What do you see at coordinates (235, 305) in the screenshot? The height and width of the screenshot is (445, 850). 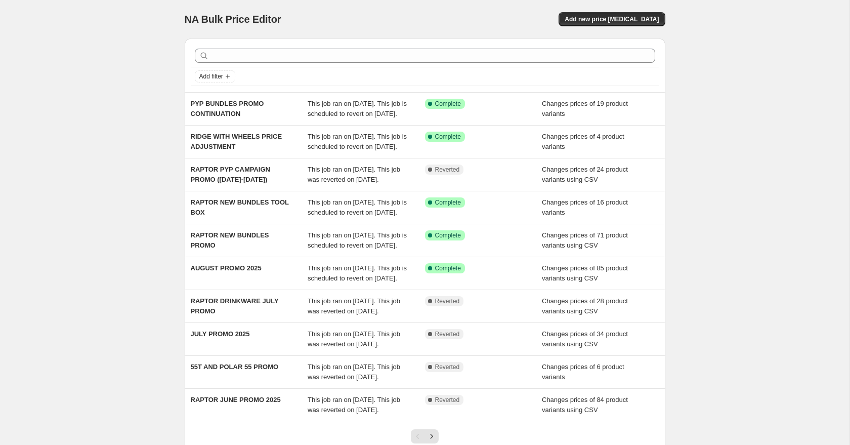 I see `span: RAPTOR DRINKWARE JULY PROMO` at bounding box center [235, 305].